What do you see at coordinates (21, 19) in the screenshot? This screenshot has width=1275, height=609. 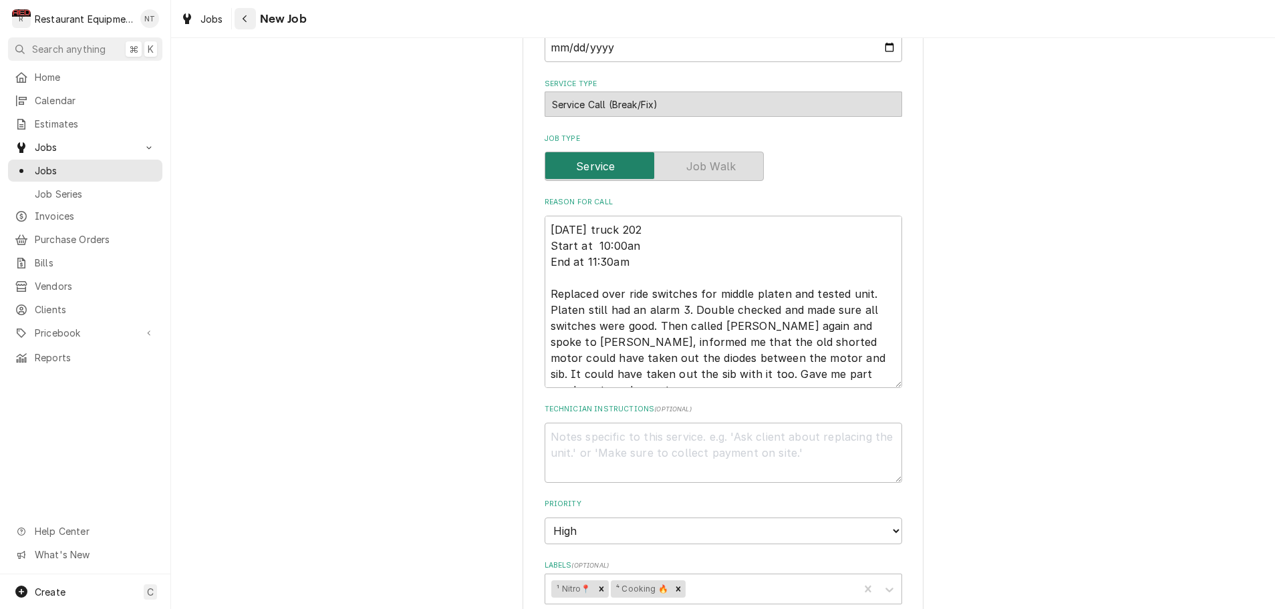 I see `div: R` at bounding box center [21, 19].